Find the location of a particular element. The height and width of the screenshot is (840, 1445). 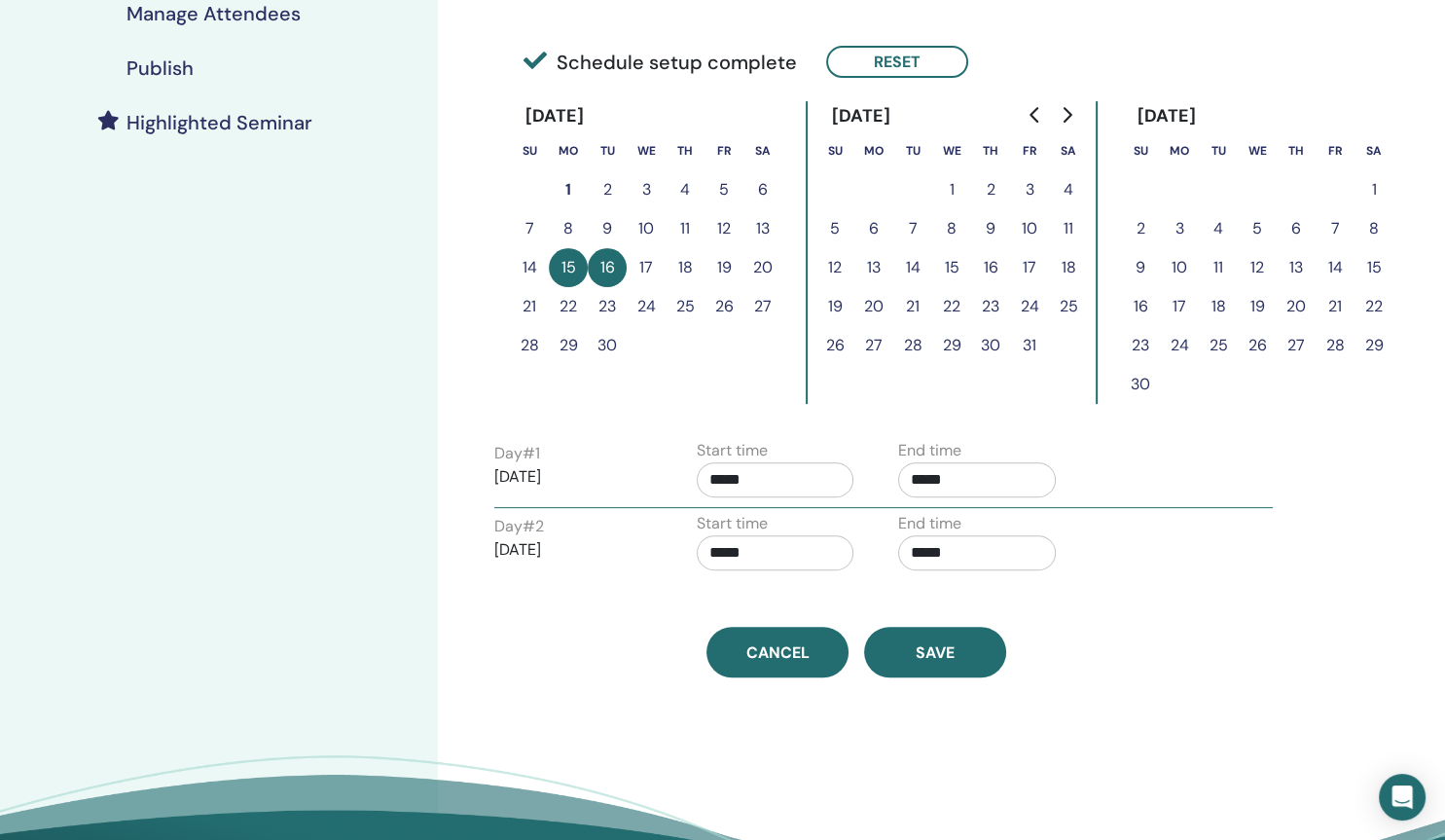

button: 28 is located at coordinates (530, 345).